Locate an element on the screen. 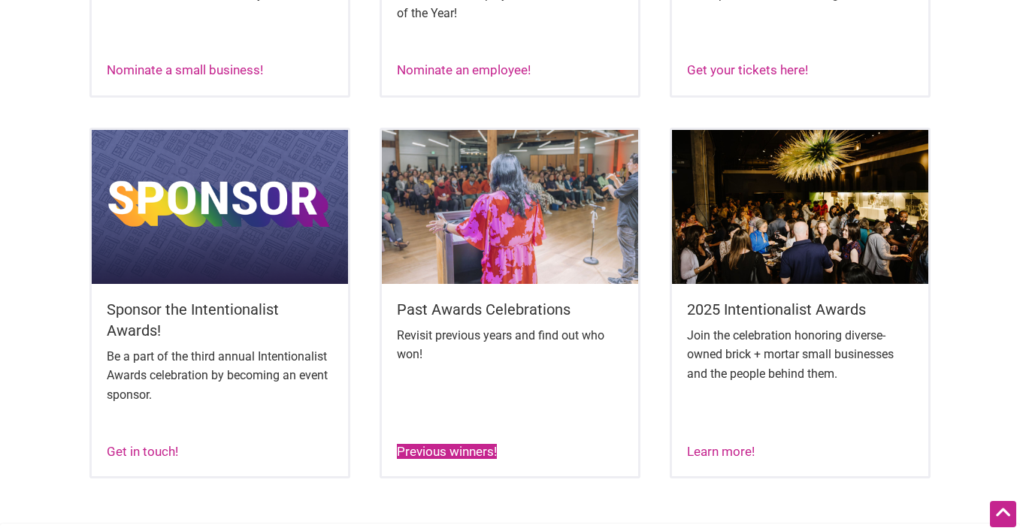  a: Previous winners! is located at coordinates (446, 452).